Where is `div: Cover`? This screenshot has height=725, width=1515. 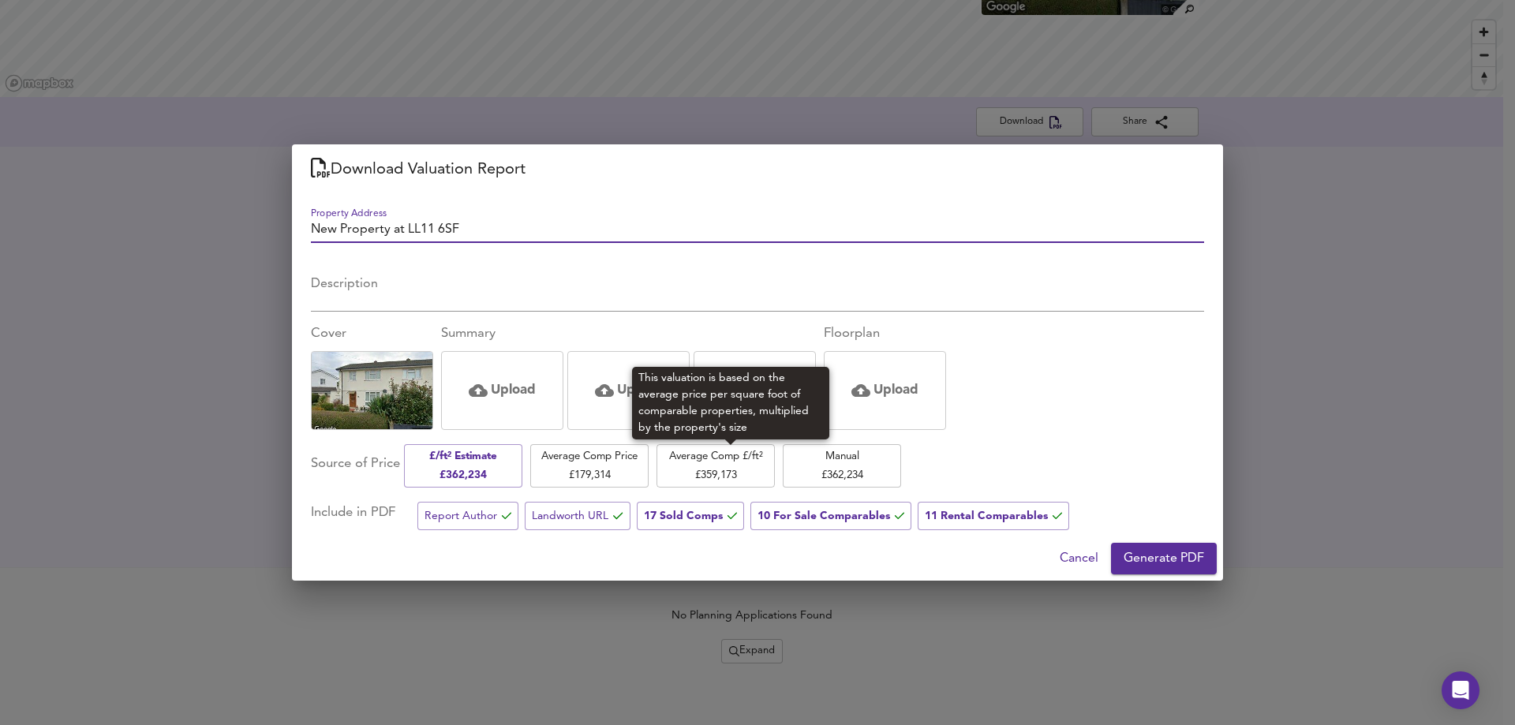 div: Cover is located at coordinates (372, 334).